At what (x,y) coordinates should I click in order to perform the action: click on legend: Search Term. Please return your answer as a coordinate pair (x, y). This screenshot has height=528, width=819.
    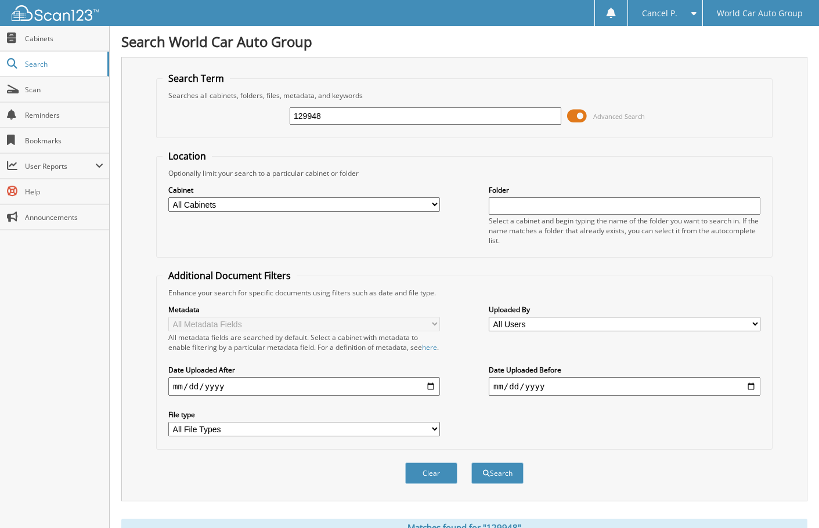
    Looking at the image, I should click on (196, 78).